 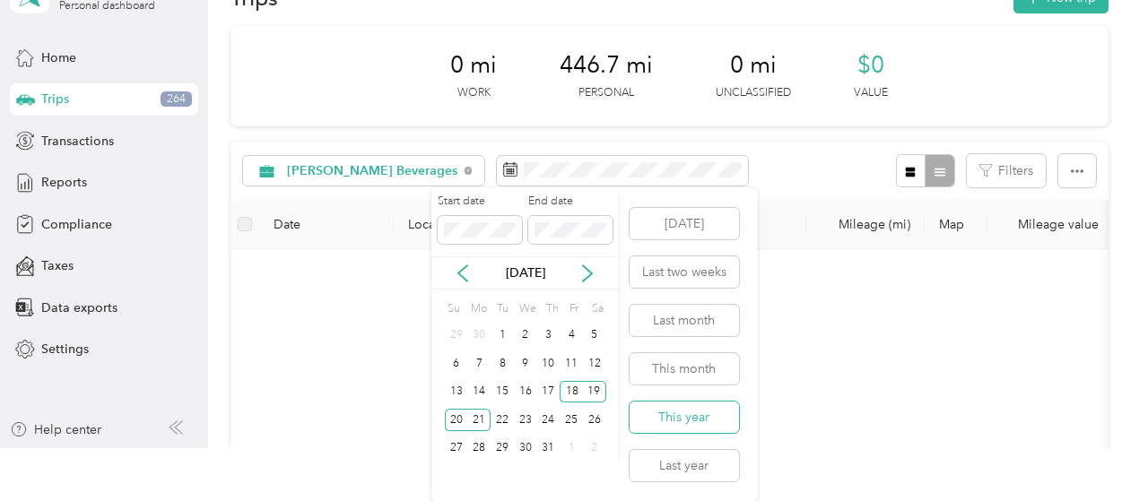 What do you see at coordinates (480, 202) in the screenshot?
I see `label: Start date` at bounding box center [480, 202].